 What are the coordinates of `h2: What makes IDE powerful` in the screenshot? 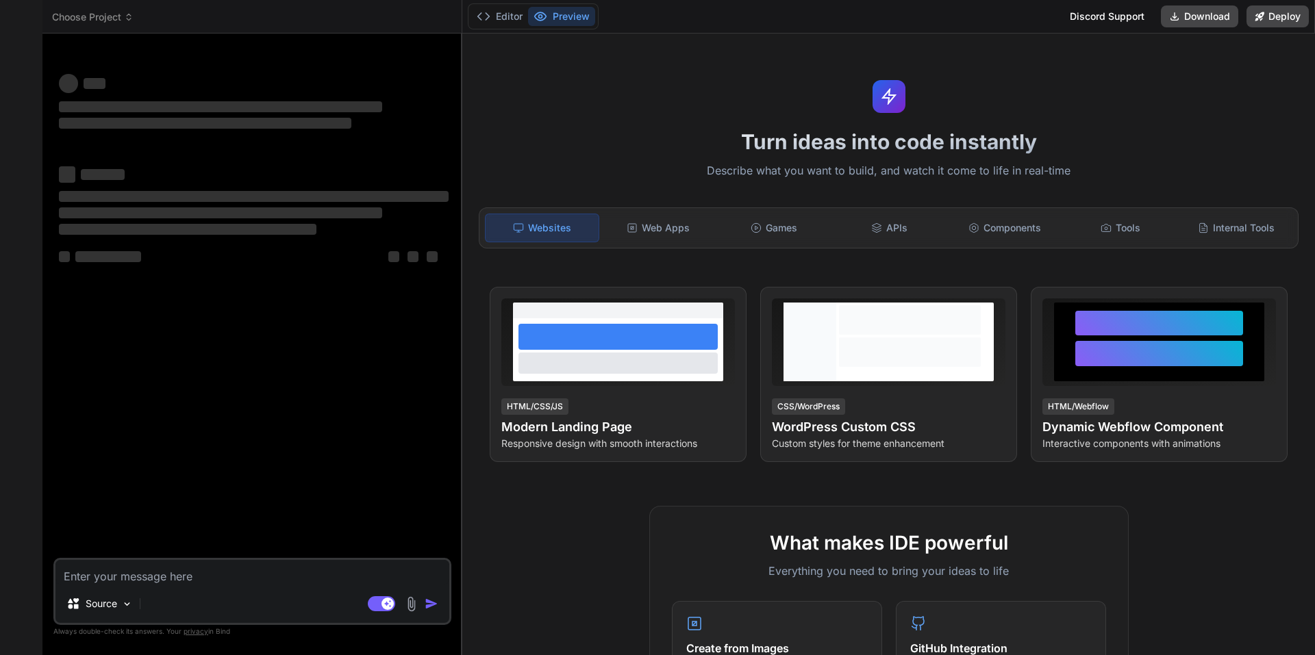 It's located at (889, 543).